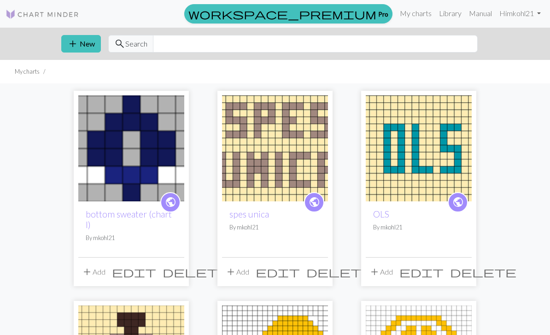  Describe the element at coordinates (481, 13) in the screenshot. I see `a: Manual` at that location.